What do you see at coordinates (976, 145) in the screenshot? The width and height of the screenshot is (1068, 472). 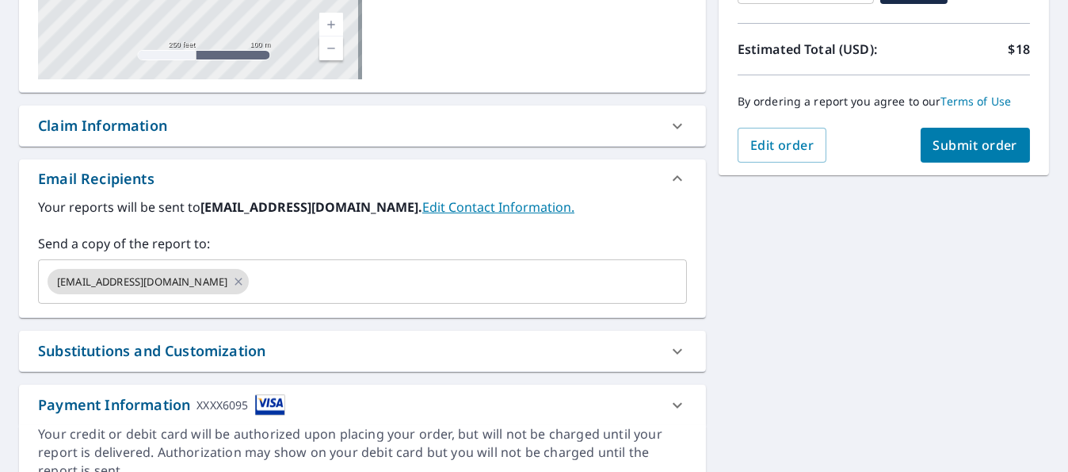 I see `button: Submit order` at bounding box center [976, 145].